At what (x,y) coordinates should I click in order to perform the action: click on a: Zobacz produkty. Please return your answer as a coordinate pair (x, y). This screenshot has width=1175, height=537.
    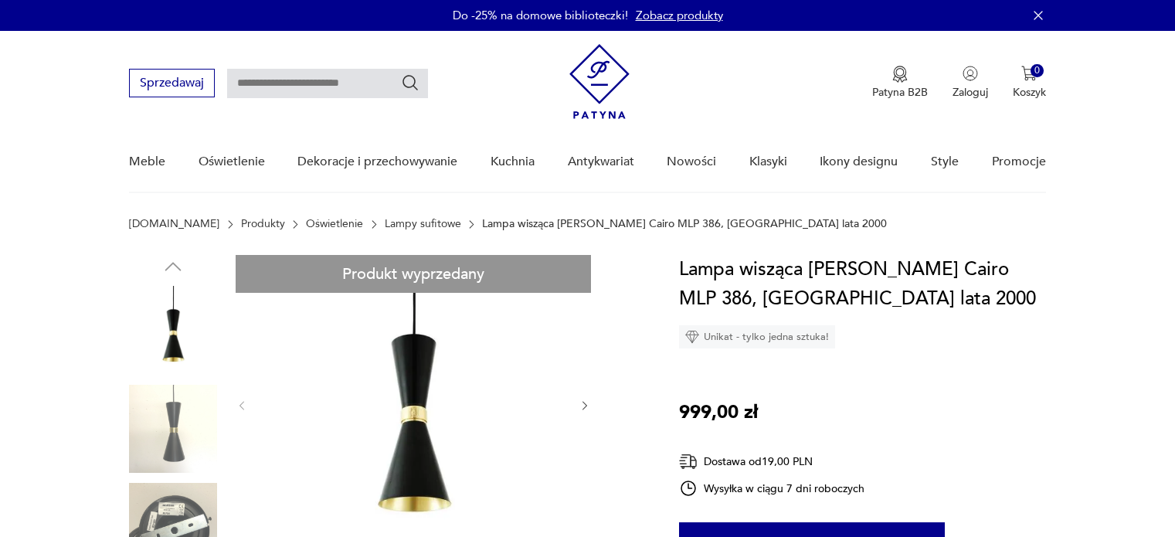
    Looking at the image, I should click on (679, 15).